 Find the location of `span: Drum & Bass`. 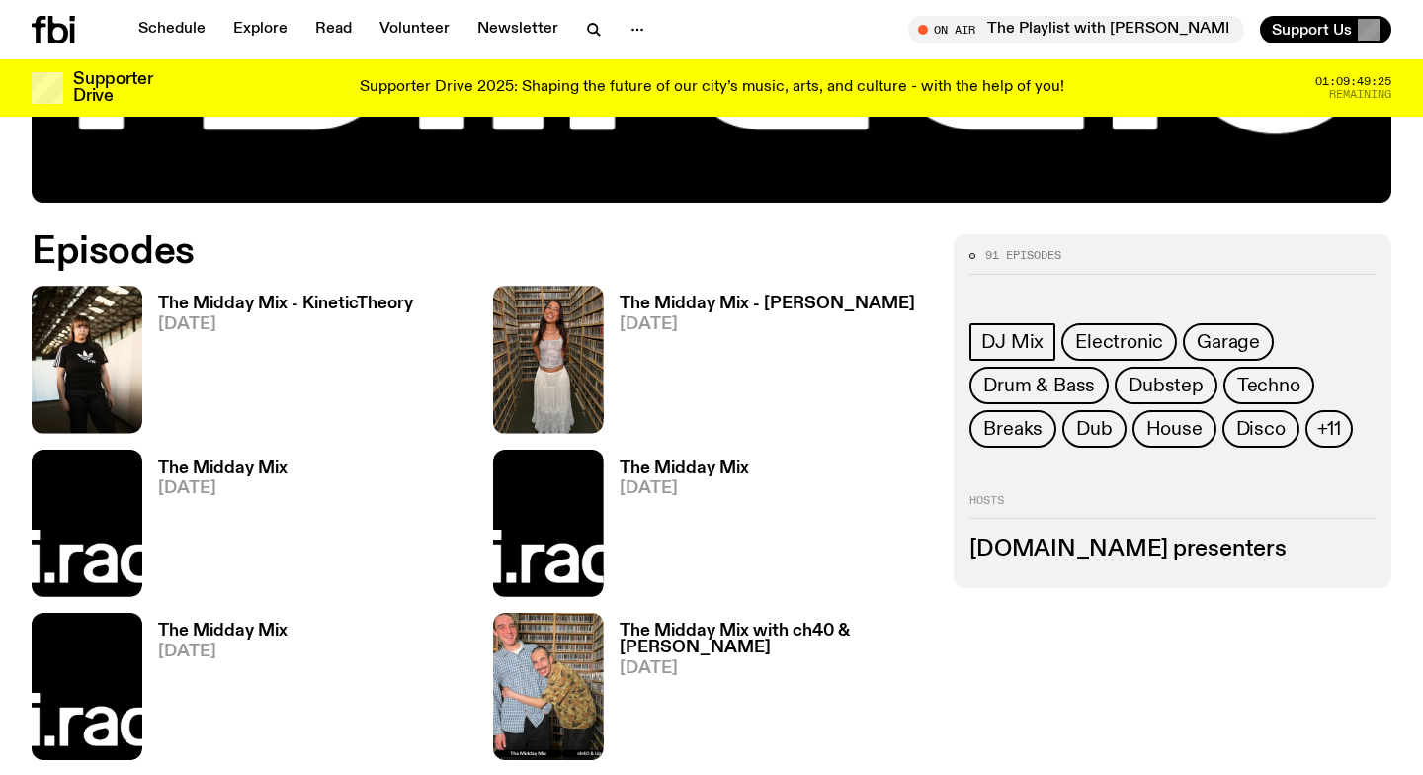

span: Drum & Bass is located at coordinates (1039, 386).